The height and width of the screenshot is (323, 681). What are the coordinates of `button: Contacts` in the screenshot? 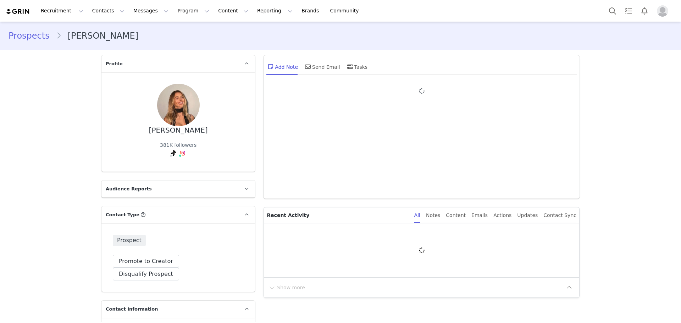 It's located at (108, 11).